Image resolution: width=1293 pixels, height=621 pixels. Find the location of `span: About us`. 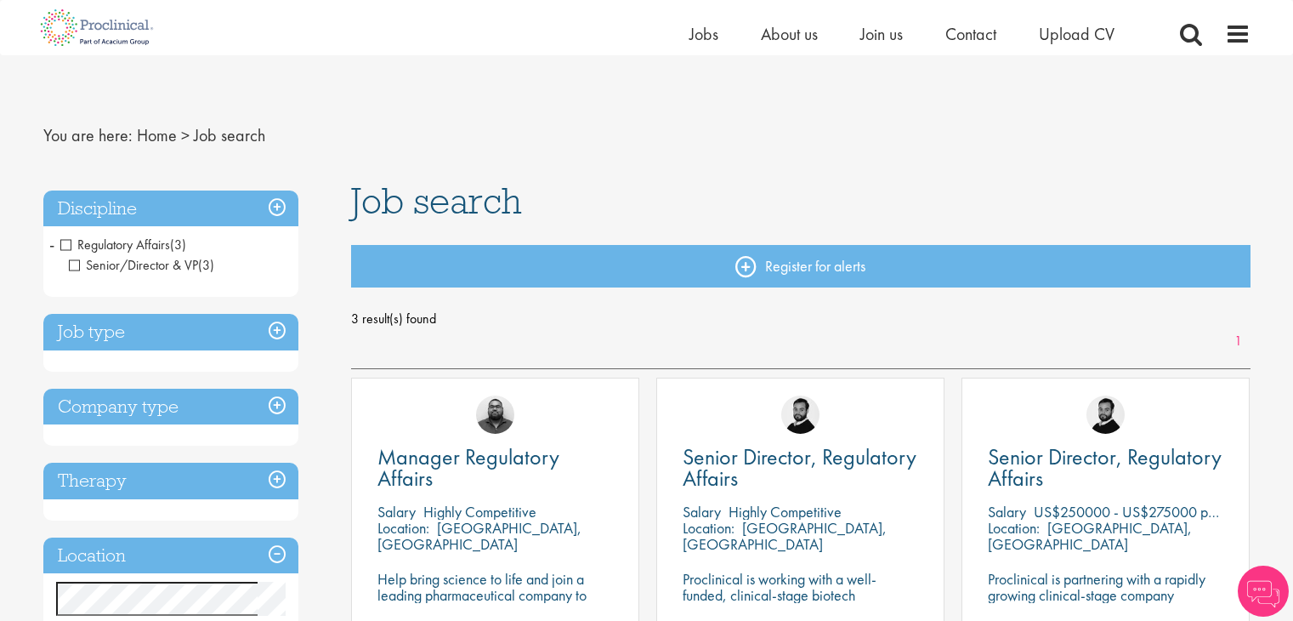

span: About us is located at coordinates (789, 34).